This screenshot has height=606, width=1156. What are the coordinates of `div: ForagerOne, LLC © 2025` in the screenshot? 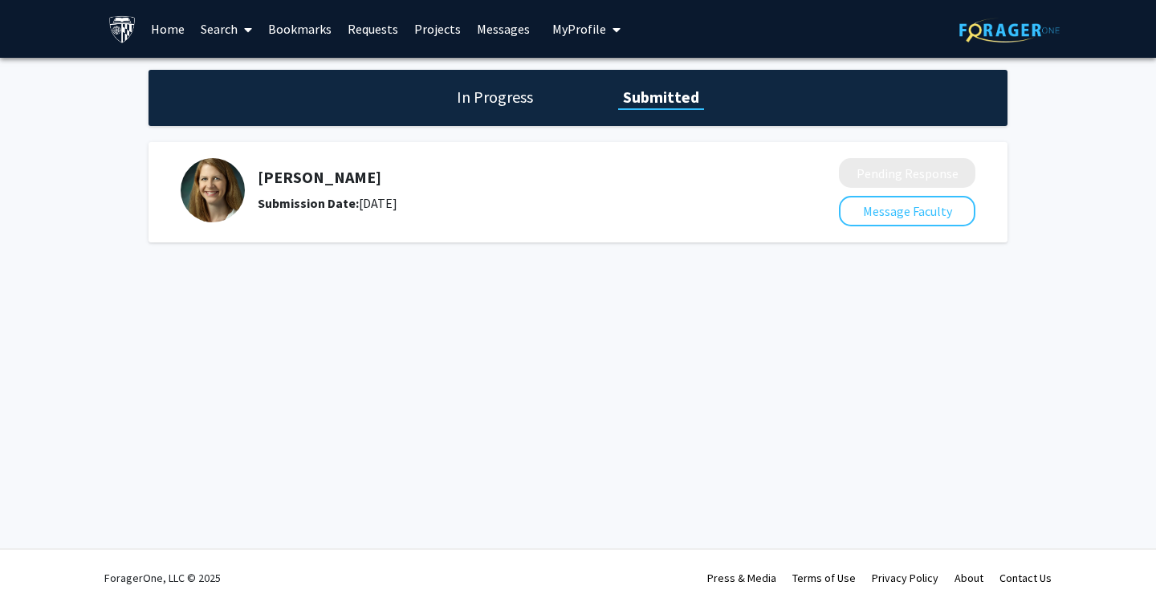 It's located at (162, 578).